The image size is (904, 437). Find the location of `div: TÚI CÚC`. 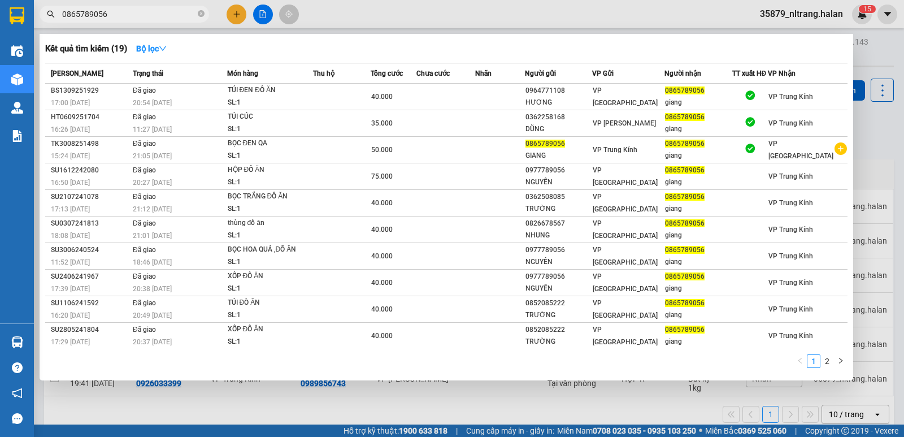

div: TÚI CÚC is located at coordinates (270, 117).